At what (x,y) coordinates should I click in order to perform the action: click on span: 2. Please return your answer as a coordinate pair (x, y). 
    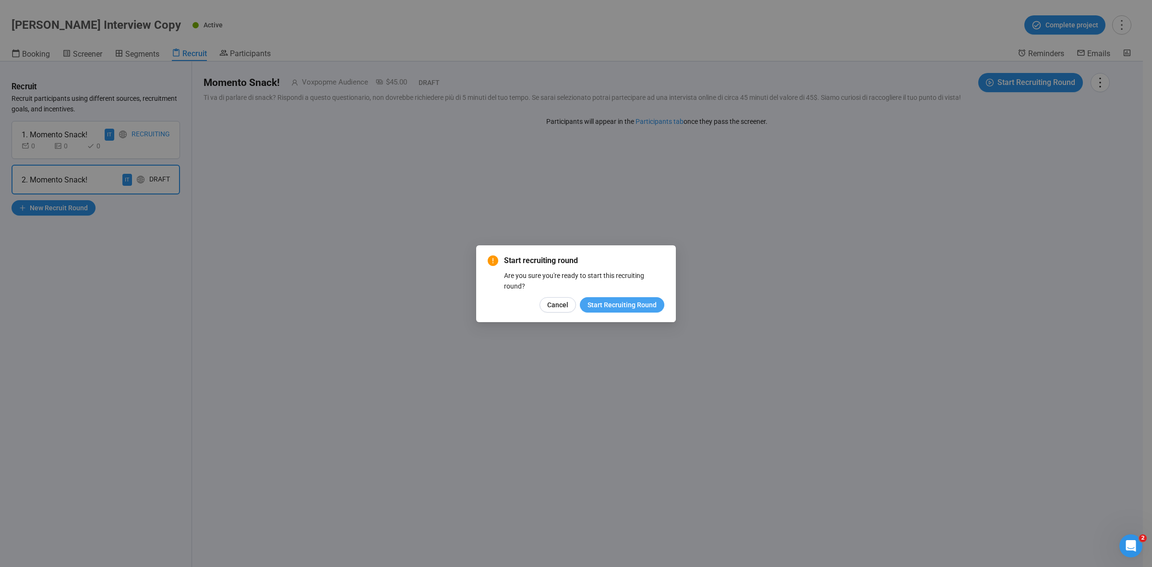
    Looking at the image, I should click on (1143, 538).